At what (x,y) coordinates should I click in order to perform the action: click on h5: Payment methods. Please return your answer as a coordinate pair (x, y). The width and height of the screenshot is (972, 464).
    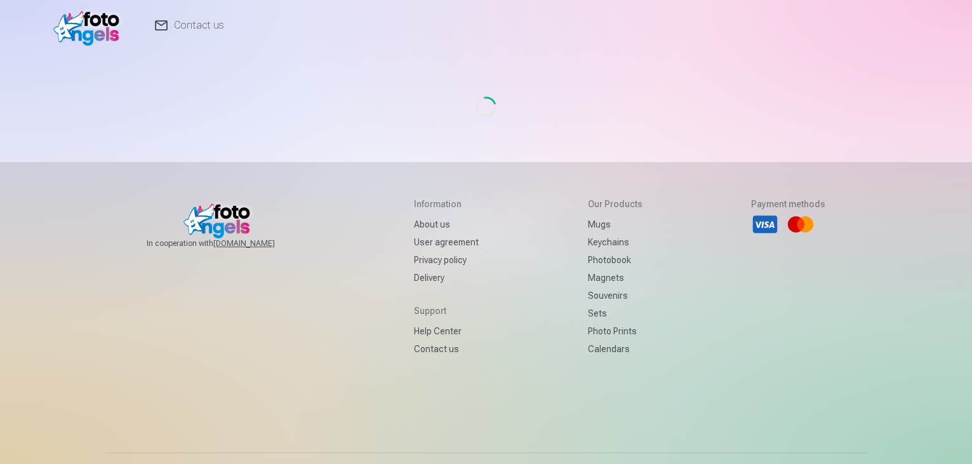
    Looking at the image, I should click on (788, 204).